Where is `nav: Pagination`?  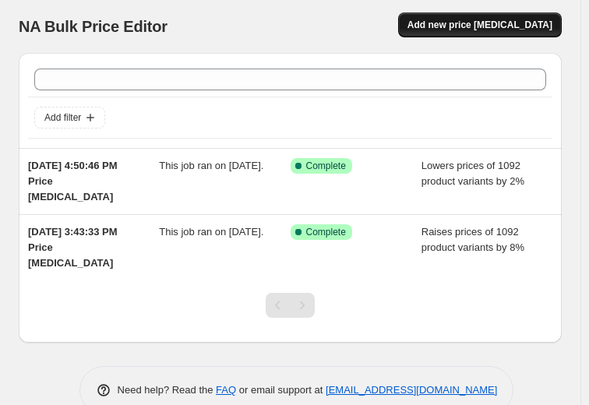
nav: Pagination is located at coordinates (290, 305).